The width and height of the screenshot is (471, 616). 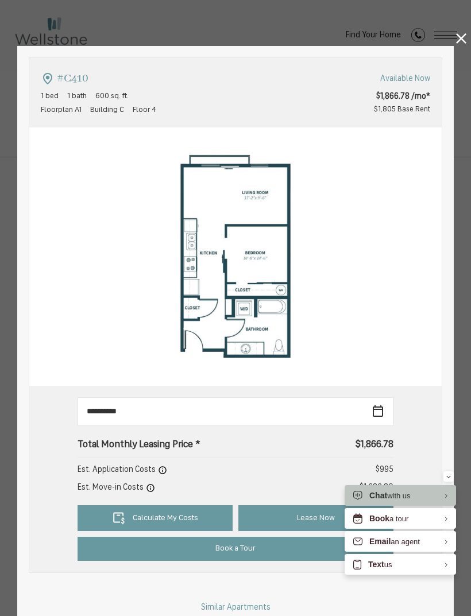 What do you see at coordinates (77, 96) in the screenshot?
I see `span: 1 bath` at bounding box center [77, 96].